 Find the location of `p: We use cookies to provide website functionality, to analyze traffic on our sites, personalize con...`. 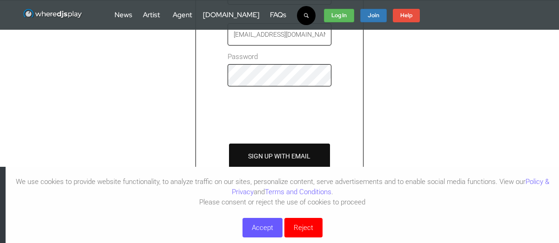

p: We use cookies to provide website functionality, to analyze traffic on our sites, personalize con... is located at coordinates (282, 192).